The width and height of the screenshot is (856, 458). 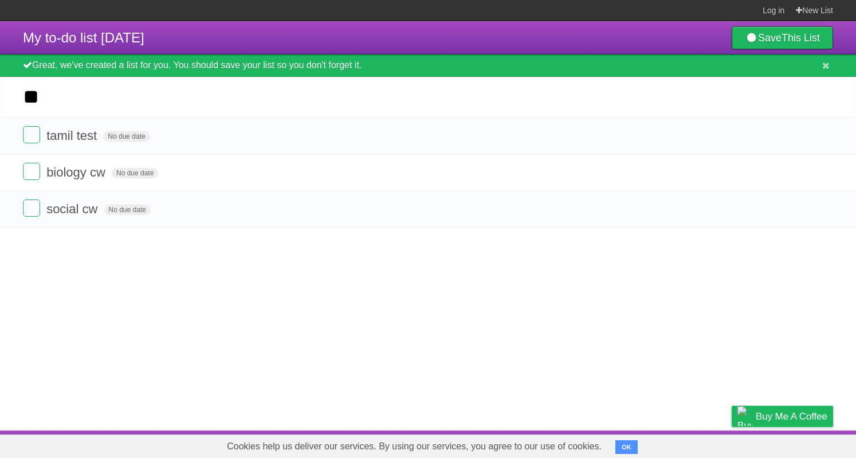 What do you see at coordinates (414, 446) in the screenshot?
I see `span: Cookies help us deliver our services. By using our services, you agree to our use of cookies.` at bounding box center [414, 446].